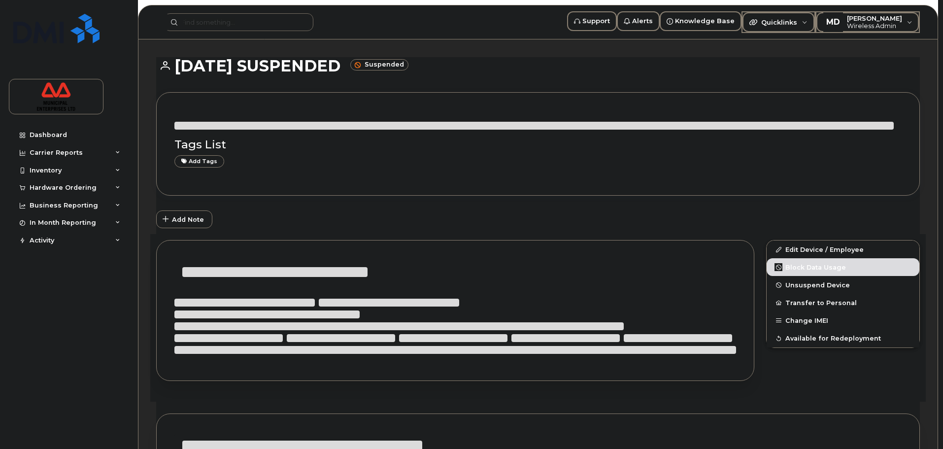 This screenshot has height=449, width=943. I want to click on button: Available for Redeployment, so click(843, 339).